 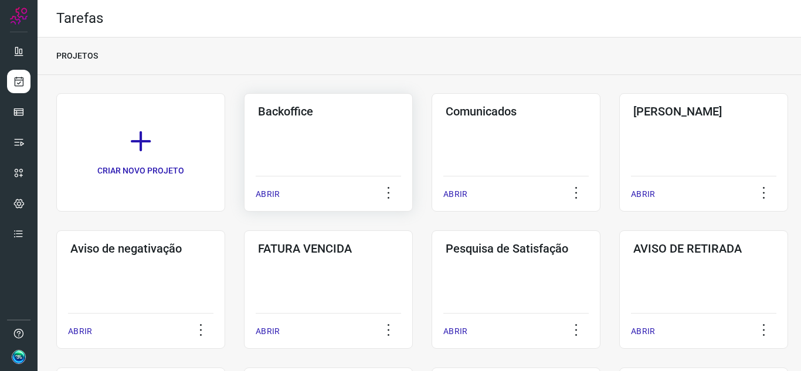 I want to click on h3: AVISO DE RETIRADA, so click(x=703, y=249).